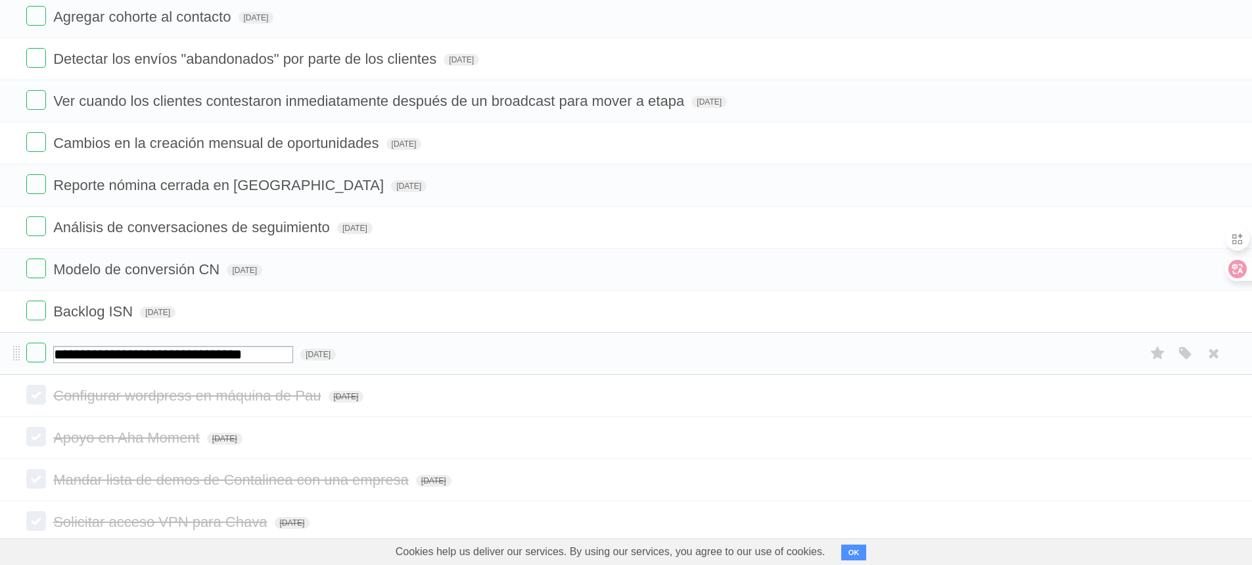 This screenshot has height=565, width=1252. What do you see at coordinates (1158, 353) in the screenshot?
I see `label: Star task` at bounding box center [1158, 353].